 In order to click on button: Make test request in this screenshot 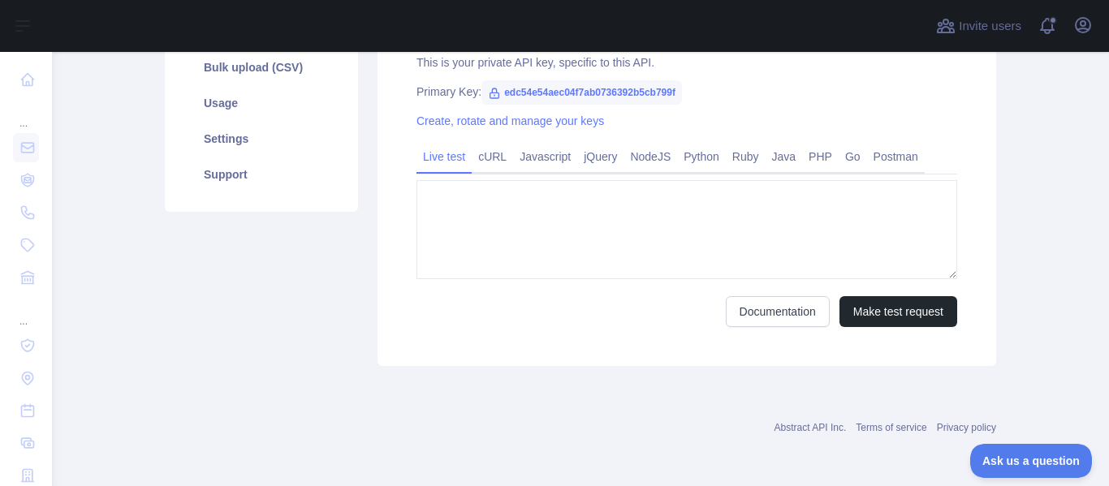, I will do `click(898, 312)`.